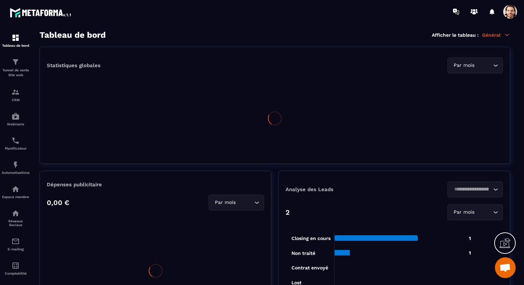 The image size is (524, 285). I want to click on p: CRM, so click(16, 100).